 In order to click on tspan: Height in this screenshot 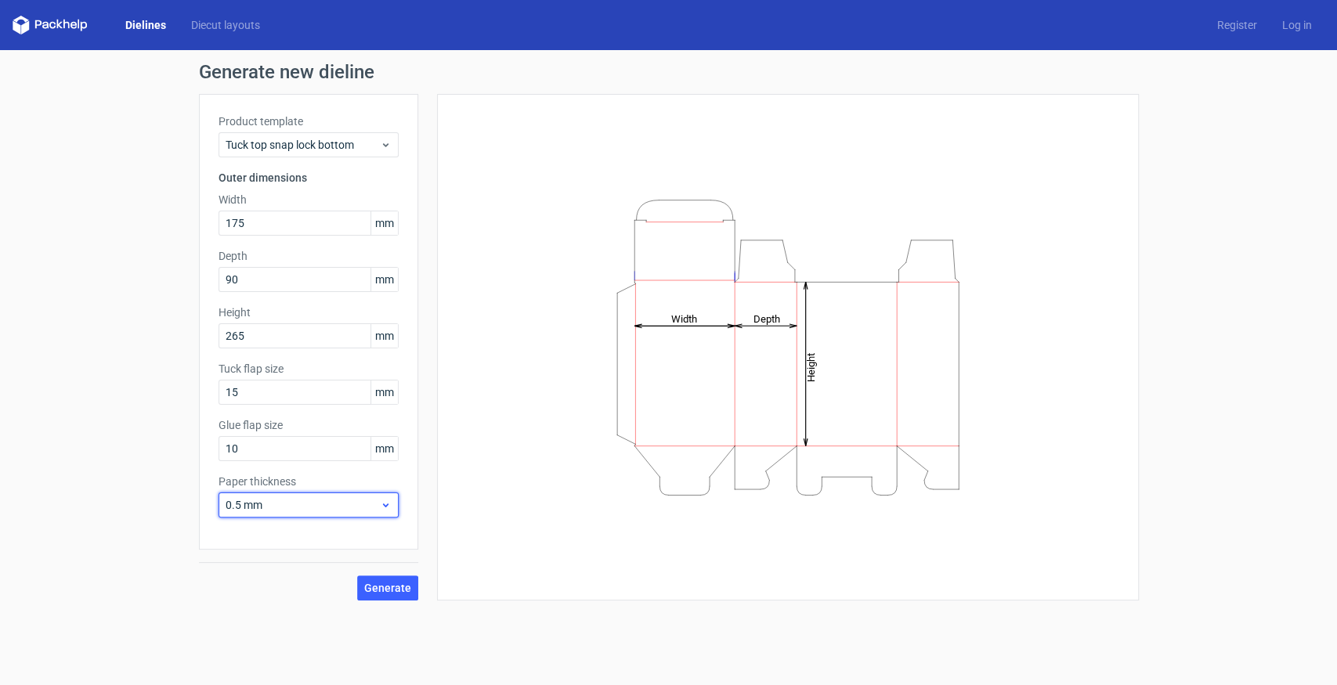, I will do `click(811, 367)`.